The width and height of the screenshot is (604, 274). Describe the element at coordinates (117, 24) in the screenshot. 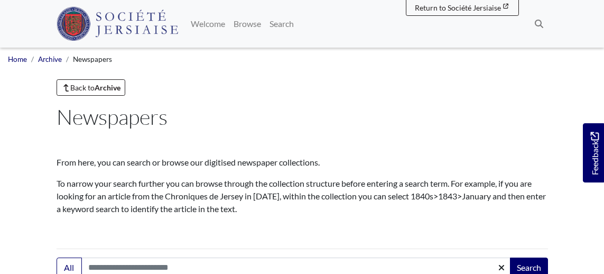

I see `a: Société Jersiaise logo` at that location.